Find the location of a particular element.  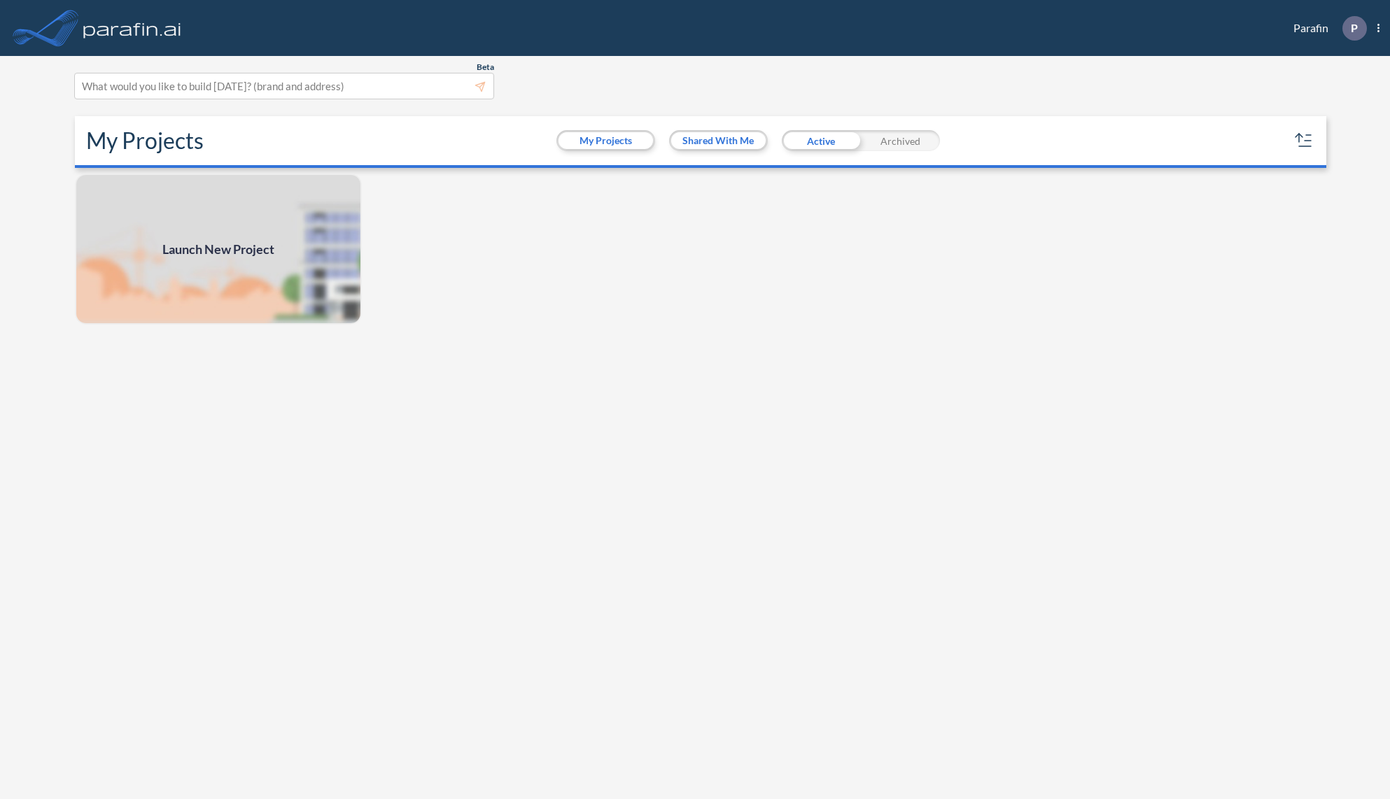

button: My Projects is located at coordinates (605, 141).